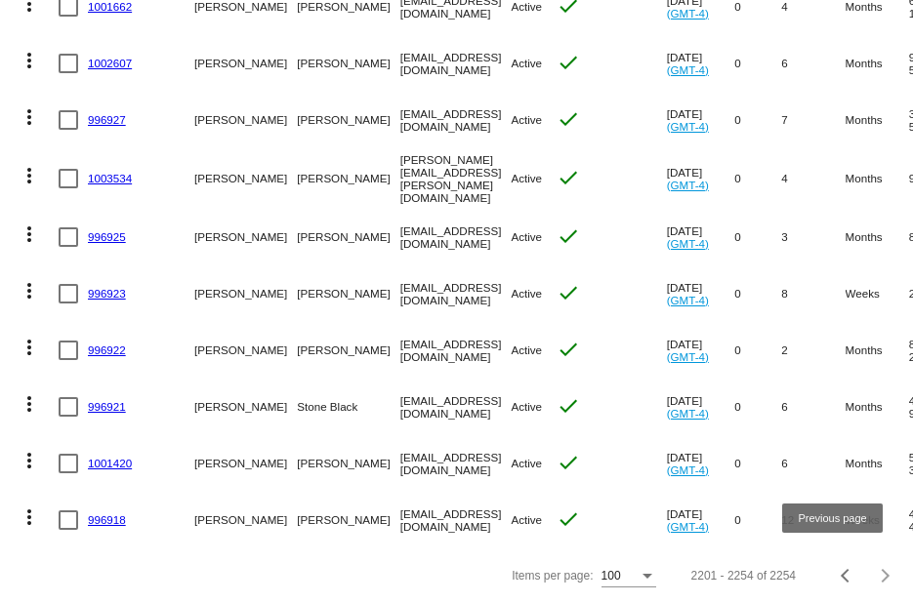  Describe the element at coordinates (886, 576) in the screenshot. I see `button: Next page` at that location.